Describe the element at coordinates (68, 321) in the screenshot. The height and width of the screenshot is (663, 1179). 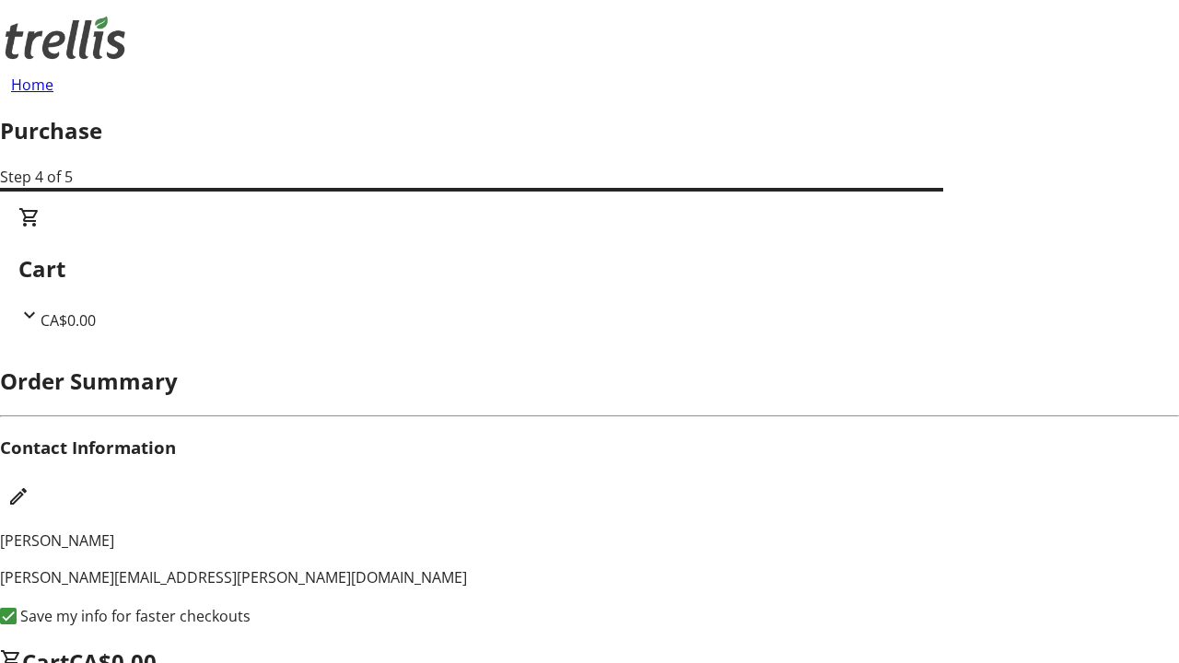
I see `span: CA$0.00` at that location.